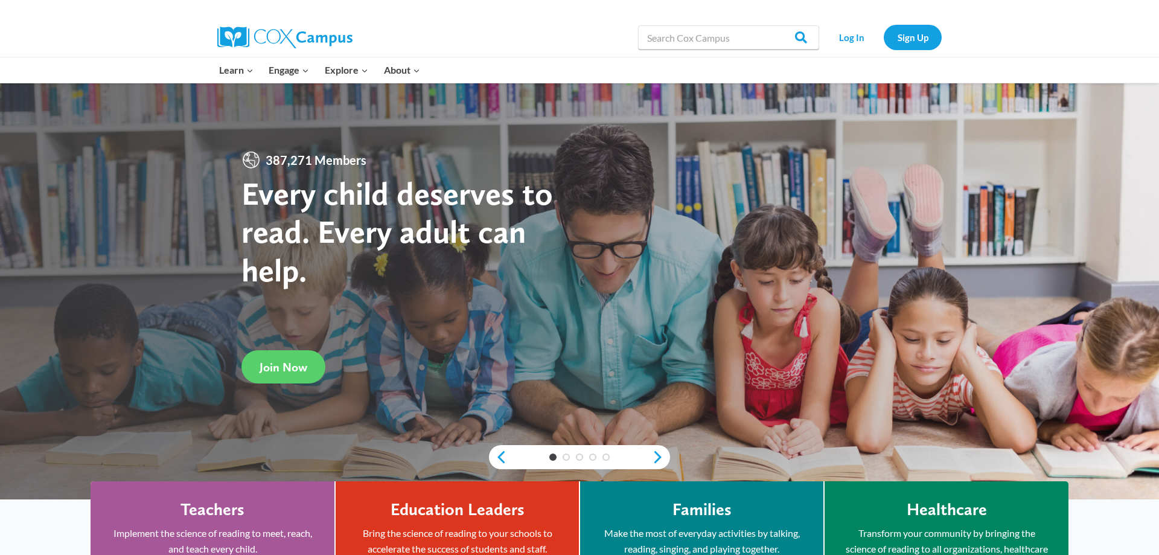 The height and width of the screenshot is (555, 1159). I want to click on h4: Families, so click(702, 510).